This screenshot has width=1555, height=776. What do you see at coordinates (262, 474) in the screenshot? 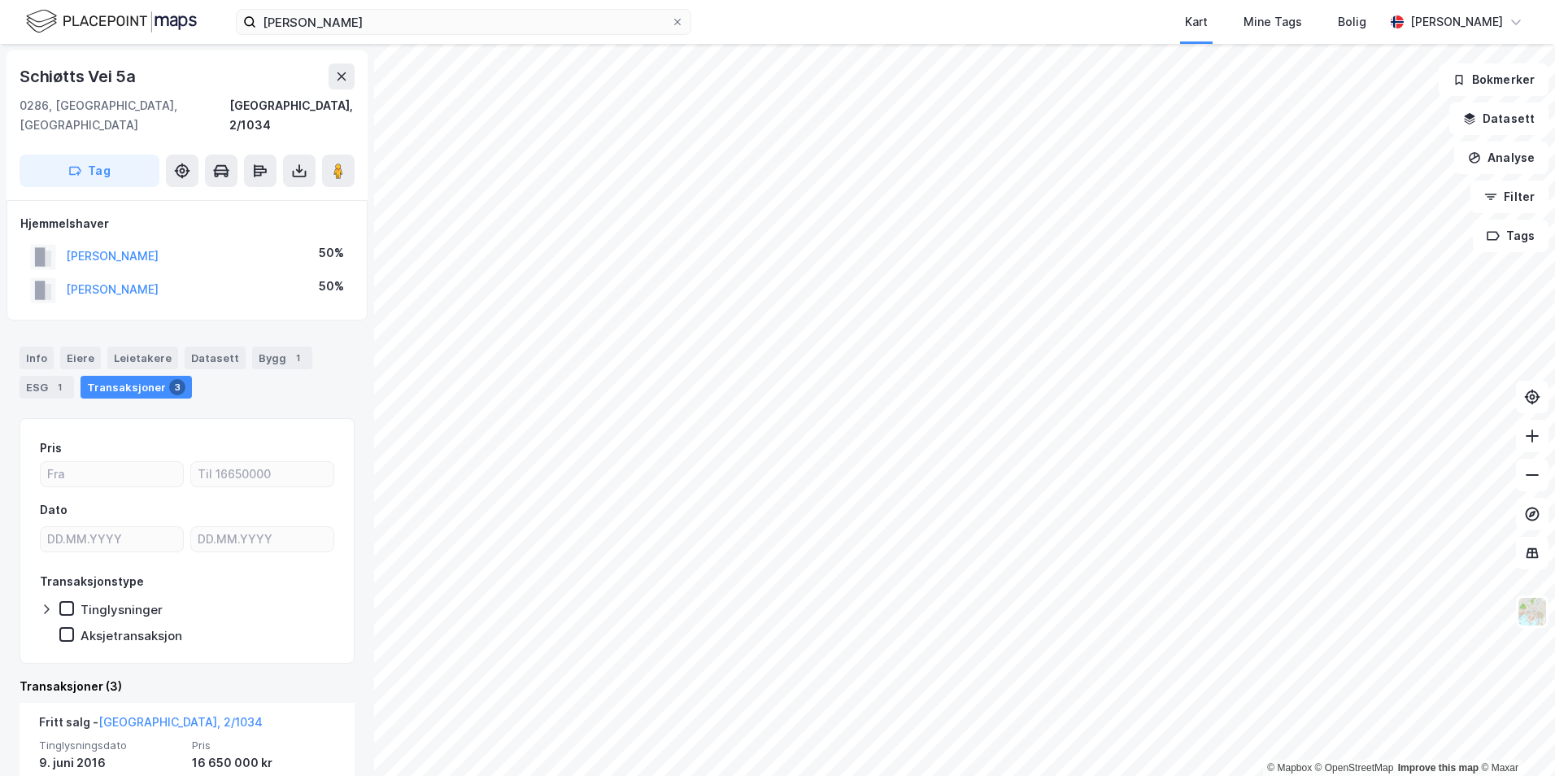
I see `input: Til 16650000` at bounding box center [262, 474].